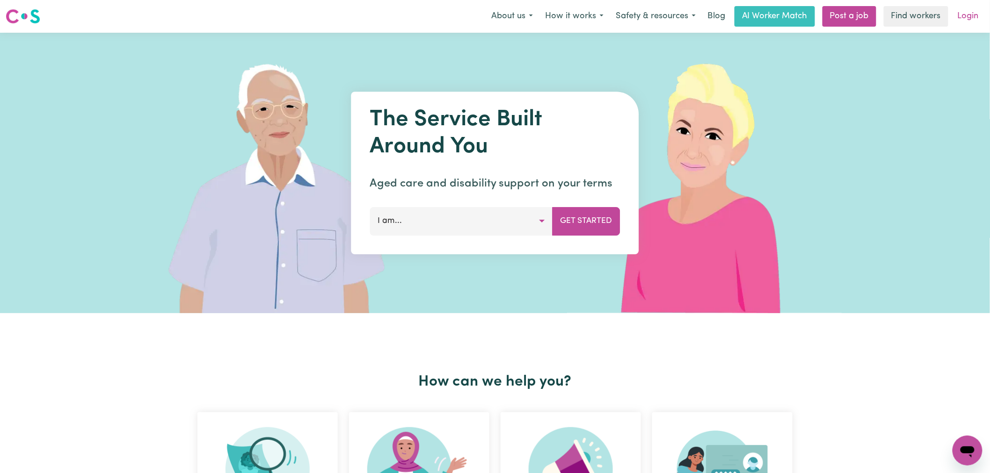 This screenshot has width=990, height=473. Describe the element at coordinates (849, 16) in the screenshot. I see `a: Post a job` at that location.